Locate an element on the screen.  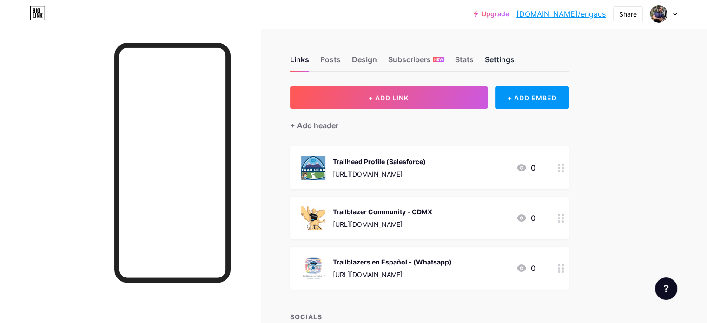
div: Settings is located at coordinates (500, 62).